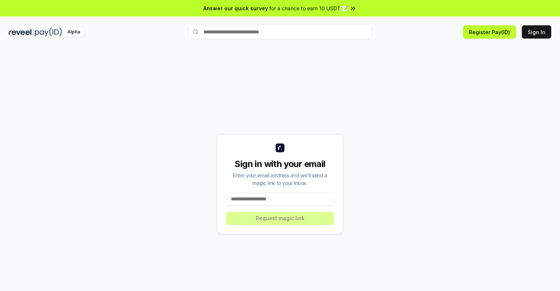 Image resolution: width=560 pixels, height=291 pixels. I want to click on span: for a chance to earn 10 USDT 📝, so click(309, 8).